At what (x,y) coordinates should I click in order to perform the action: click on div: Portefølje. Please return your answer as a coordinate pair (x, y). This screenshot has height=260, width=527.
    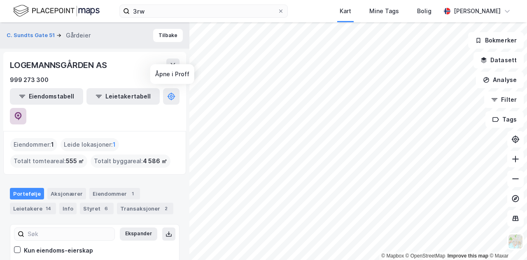
    Looking at the image, I should click on (27, 193).